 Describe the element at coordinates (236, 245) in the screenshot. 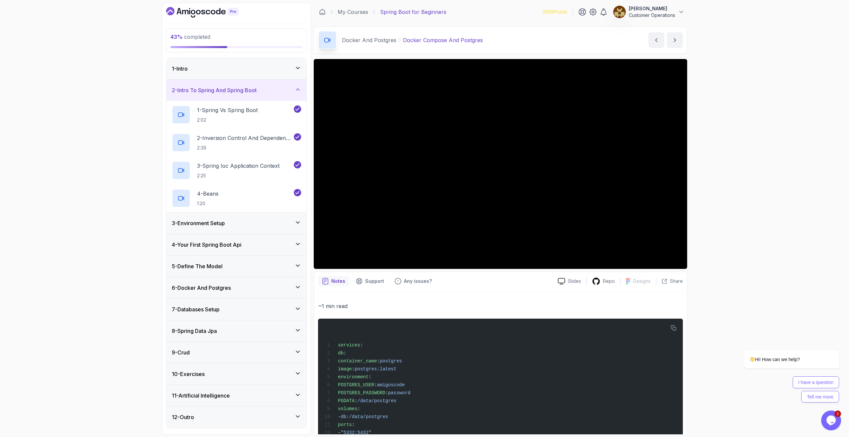

I see `button: 4-Your First Spring Boot Api` at that location.